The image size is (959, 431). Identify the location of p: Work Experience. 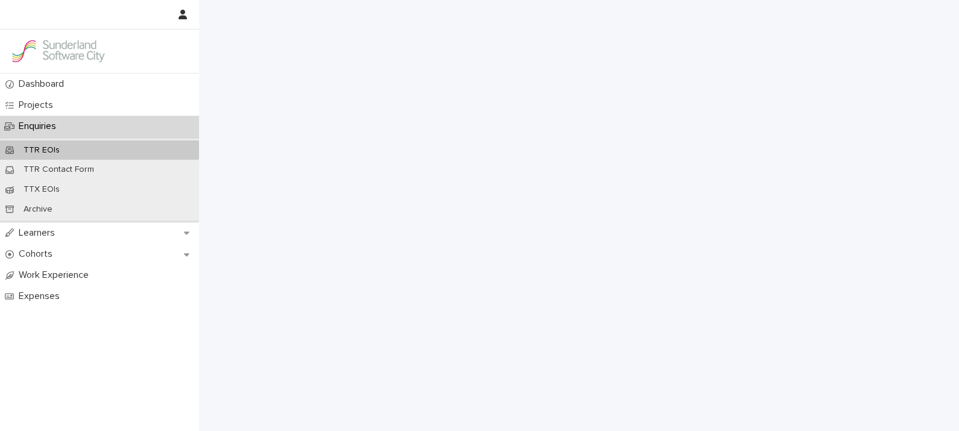
(56, 275).